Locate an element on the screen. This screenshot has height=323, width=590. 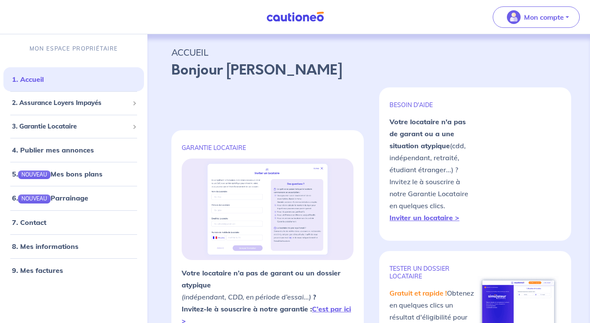
a: 5.NOUVEAUMes bons plans is located at coordinates (57, 174).